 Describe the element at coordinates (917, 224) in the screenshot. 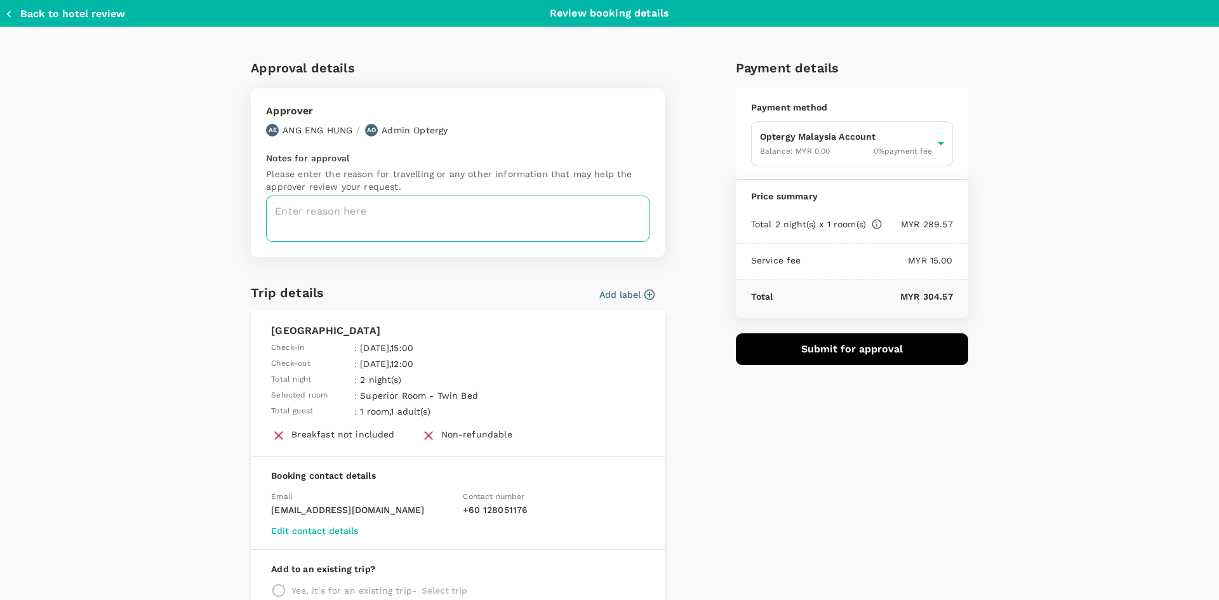

I see `p: MYR 289.57` at that location.